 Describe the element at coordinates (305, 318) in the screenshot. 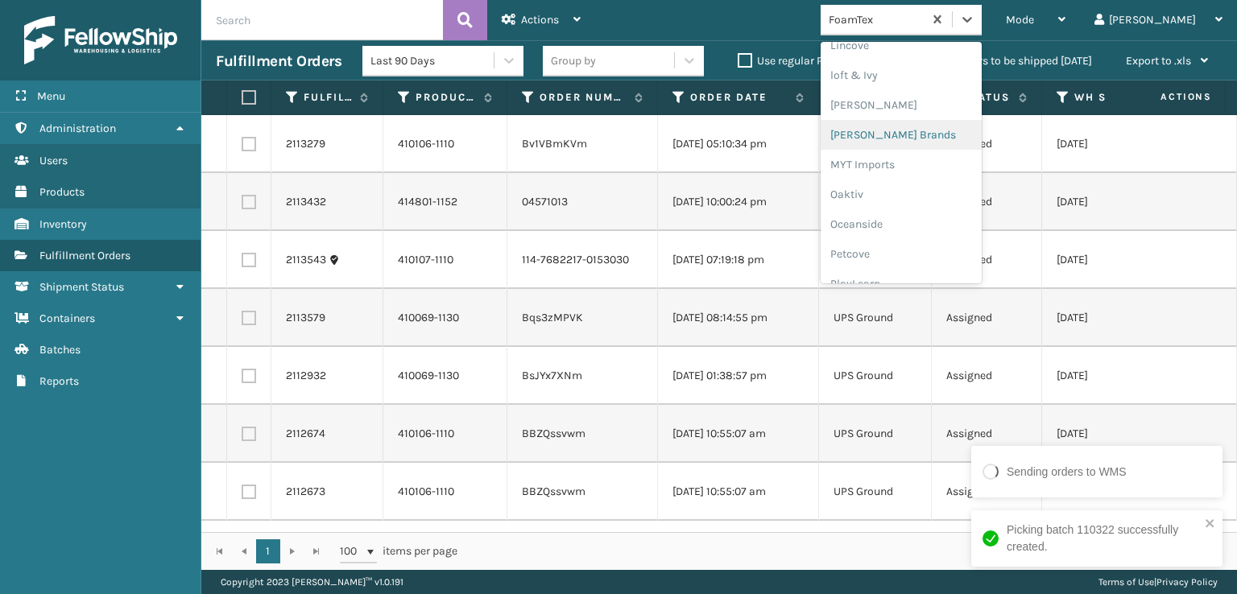

I see `a: 2113579` at that location.